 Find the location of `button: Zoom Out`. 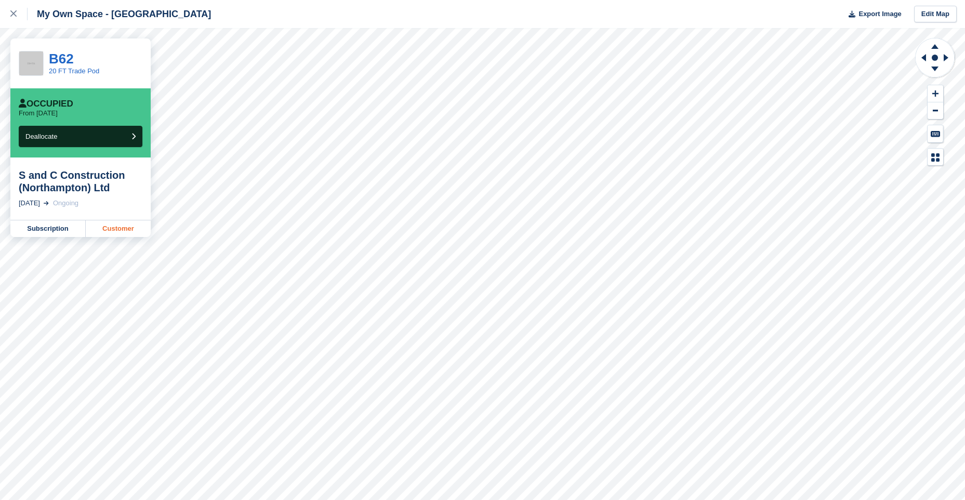

button: Zoom Out is located at coordinates (935, 111).